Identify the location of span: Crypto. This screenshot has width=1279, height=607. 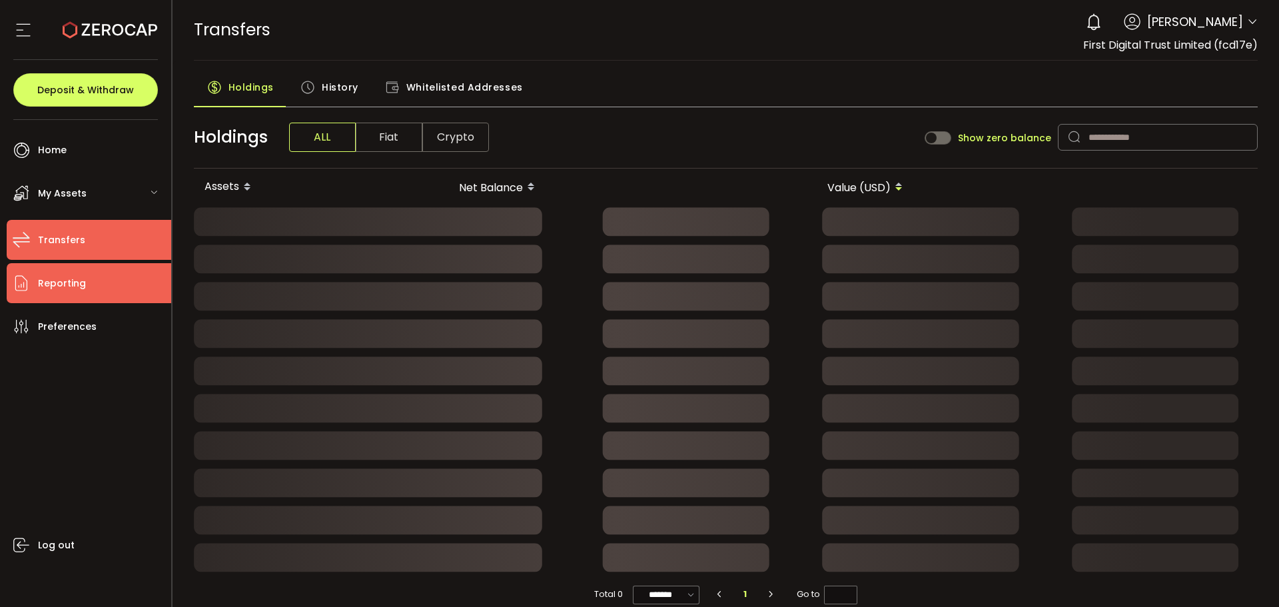
(456, 137).